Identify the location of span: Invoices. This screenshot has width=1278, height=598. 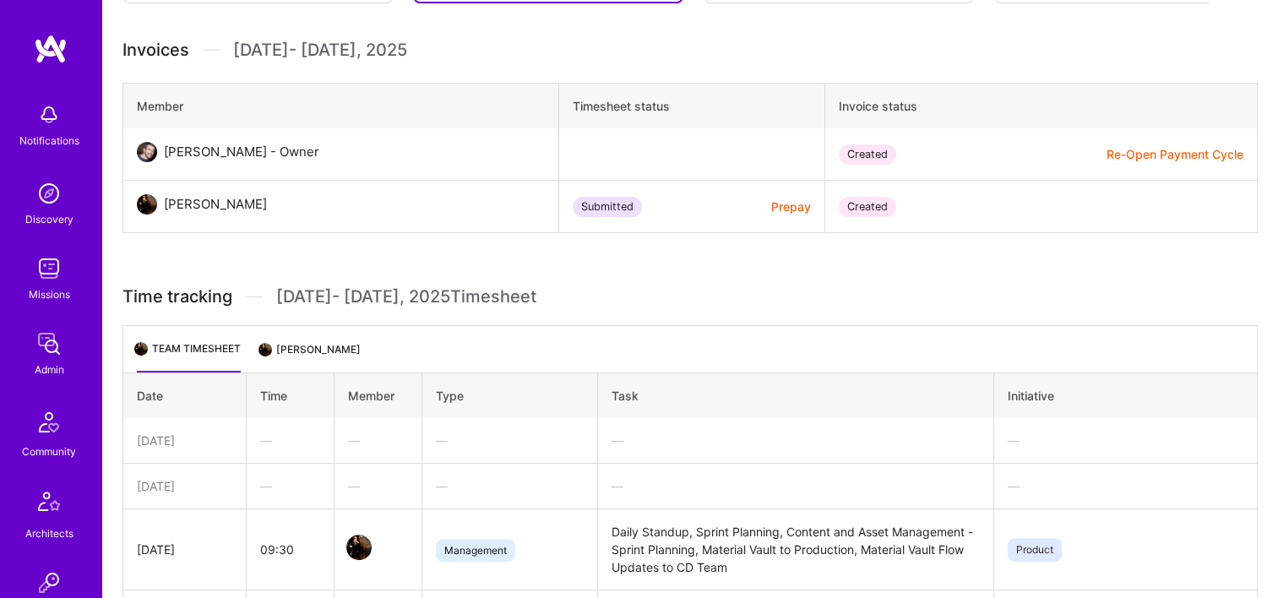
(155, 50).